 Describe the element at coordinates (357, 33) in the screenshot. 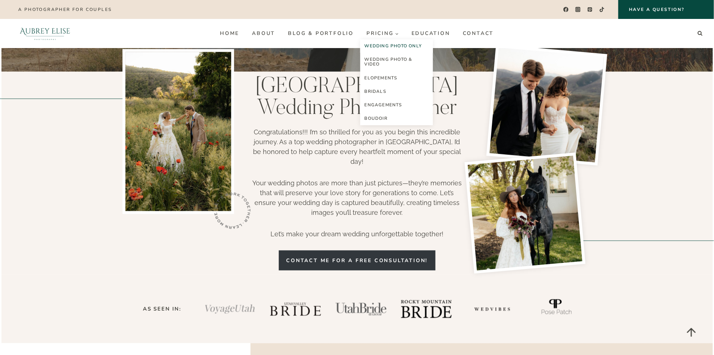

I see `nav: Primary` at that location.